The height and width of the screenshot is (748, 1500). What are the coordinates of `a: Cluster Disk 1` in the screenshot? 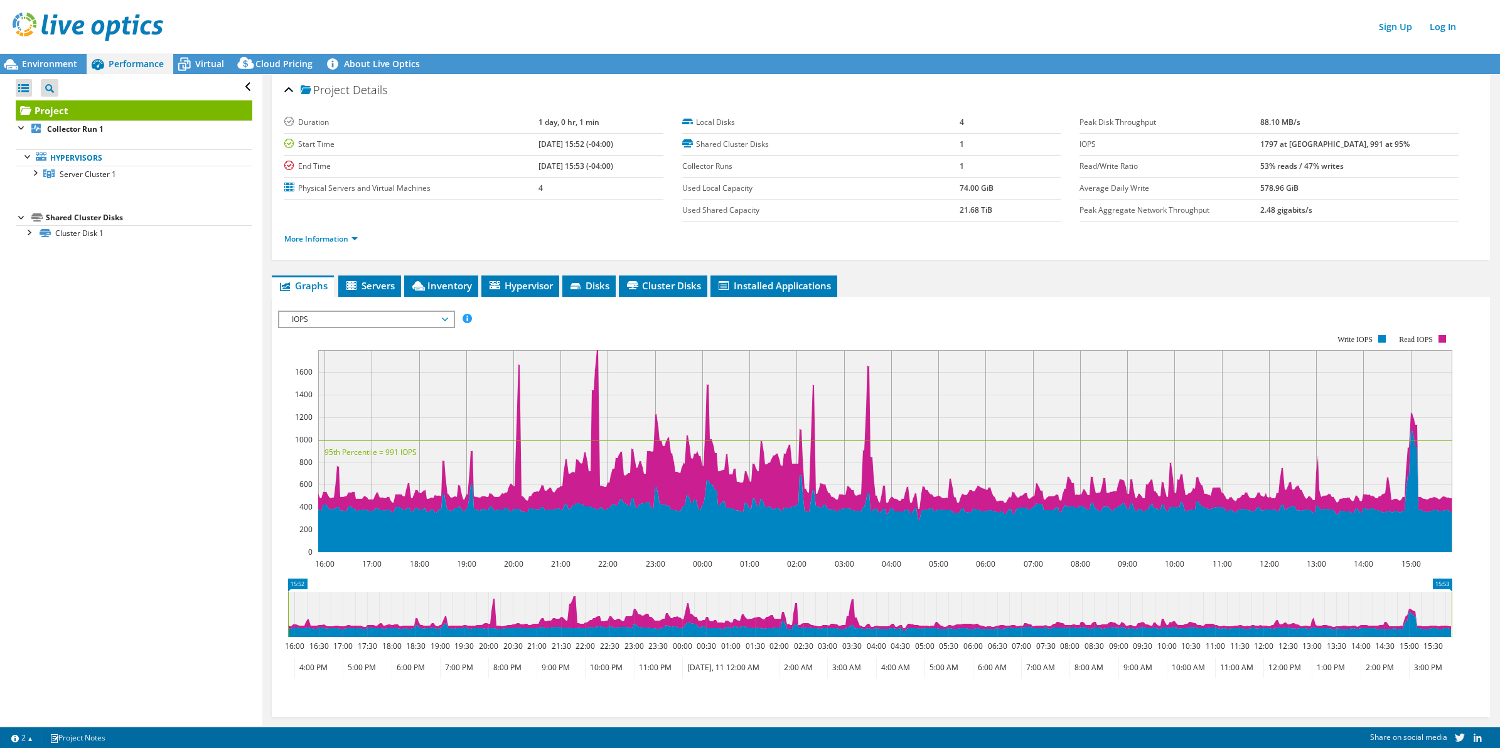 It's located at (134, 233).